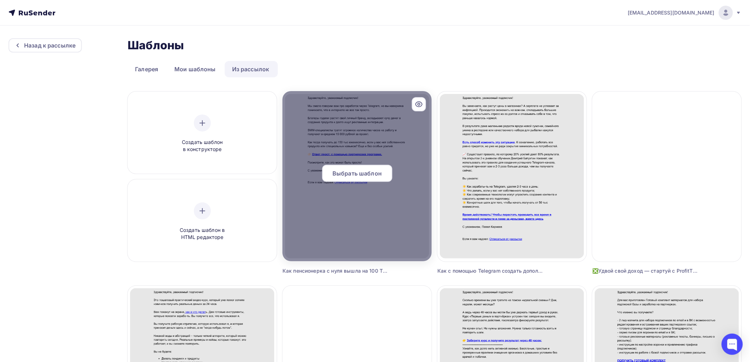  What do you see at coordinates (146, 69) in the screenshot?
I see `a: Галерея` at bounding box center [146, 69].